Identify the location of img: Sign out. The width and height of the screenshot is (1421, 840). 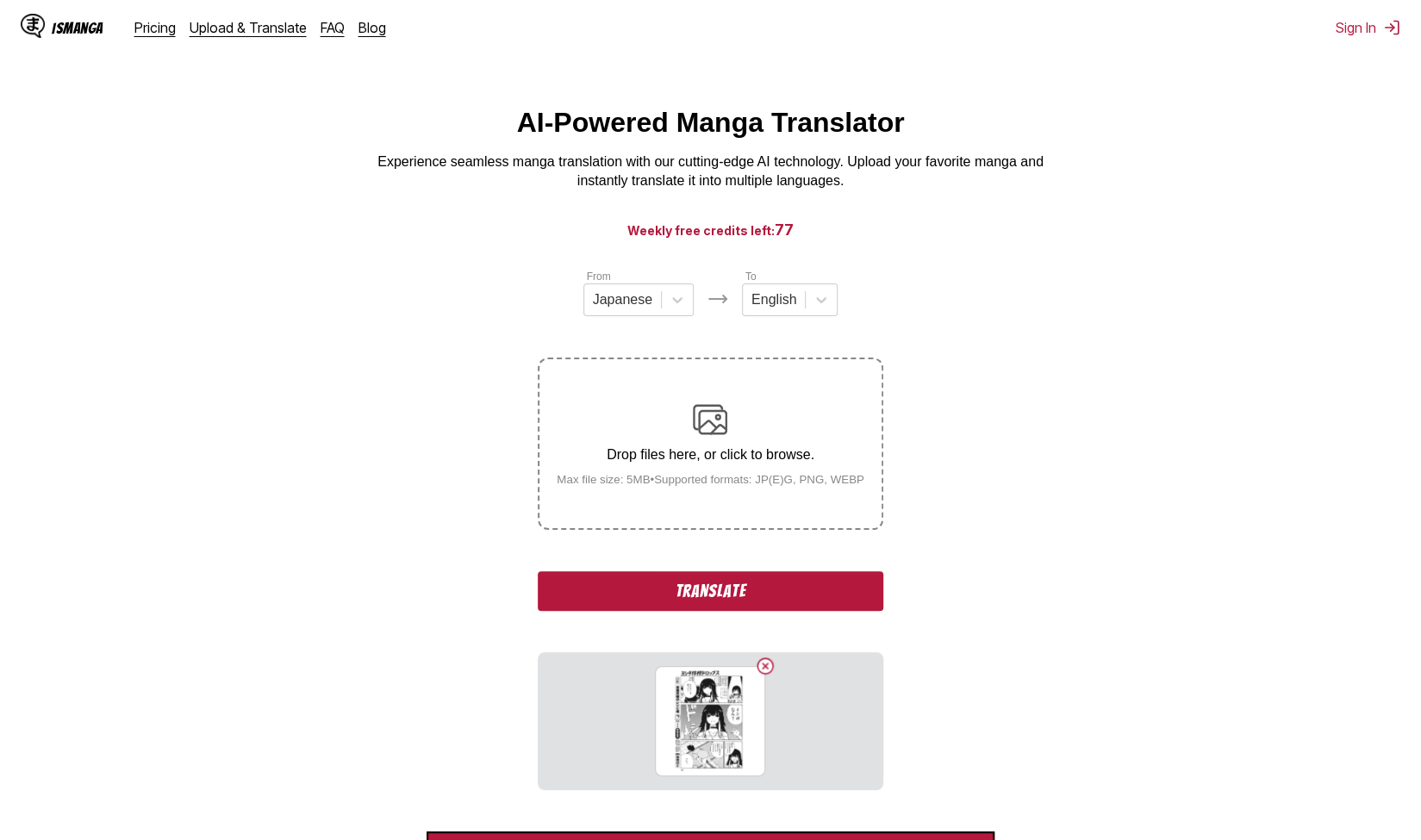
(1392, 27).